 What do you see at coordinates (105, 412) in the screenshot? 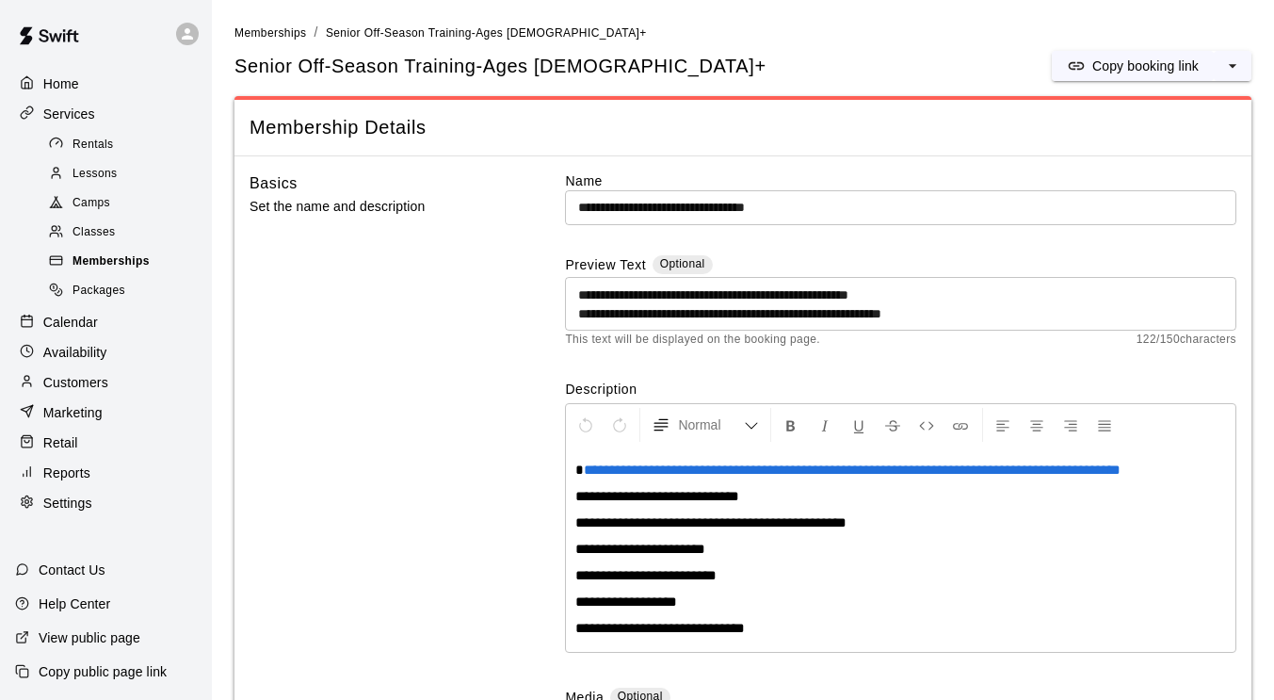
I see `div: Marketing` at bounding box center [105, 412].